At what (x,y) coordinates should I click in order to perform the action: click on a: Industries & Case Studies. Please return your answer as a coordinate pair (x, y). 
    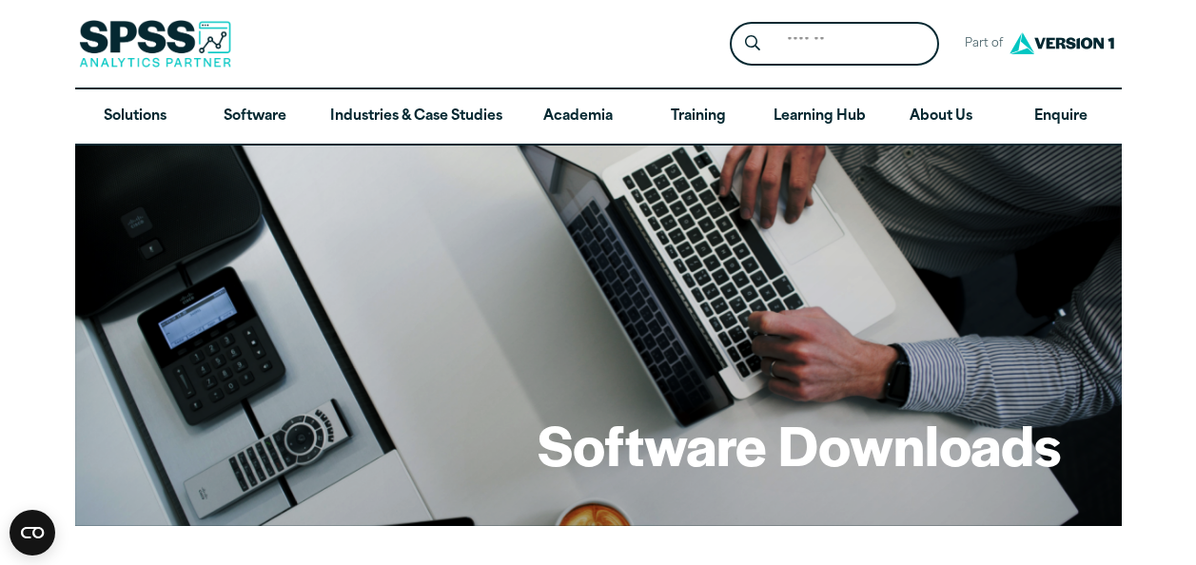
    Looking at the image, I should click on (416, 117).